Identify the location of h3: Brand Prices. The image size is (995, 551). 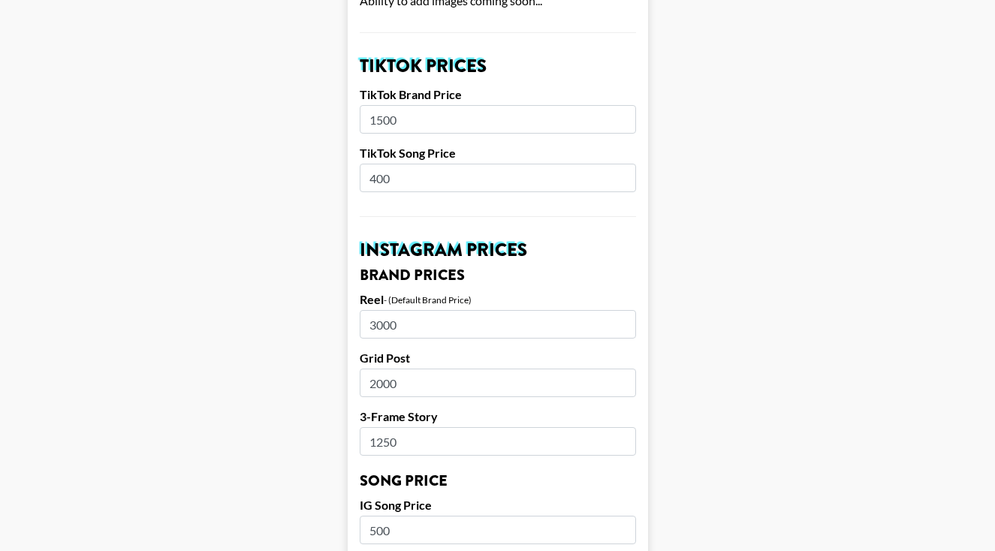
(498, 276).